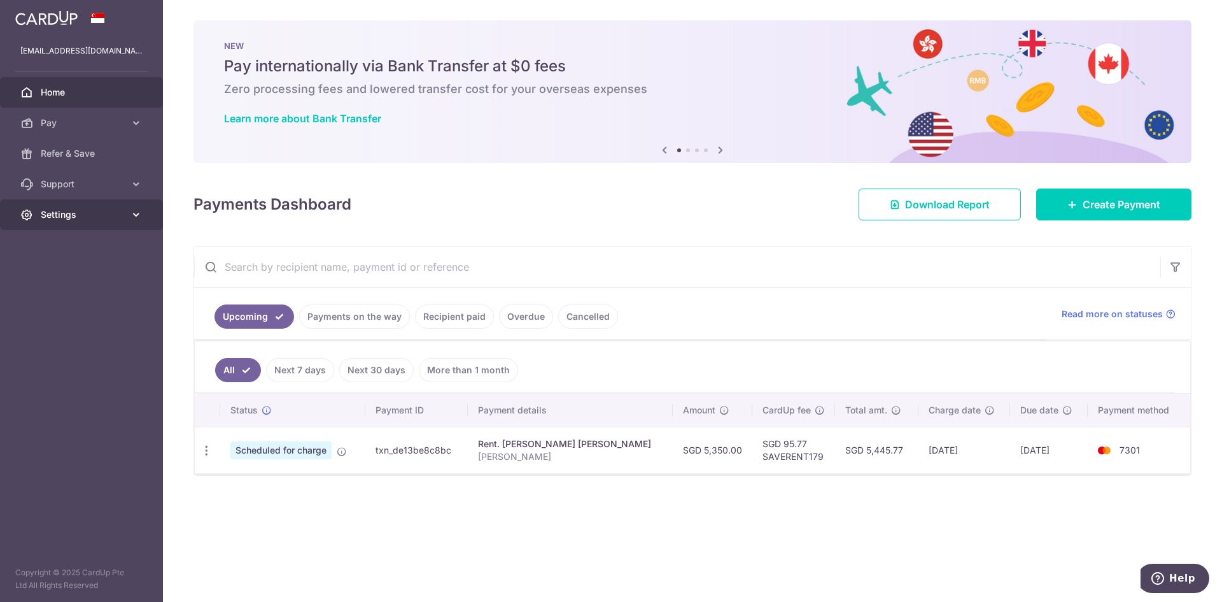 This screenshot has height=602, width=1222. What do you see at coordinates (1122, 204) in the screenshot?
I see `span: Create Payment` at bounding box center [1122, 204].